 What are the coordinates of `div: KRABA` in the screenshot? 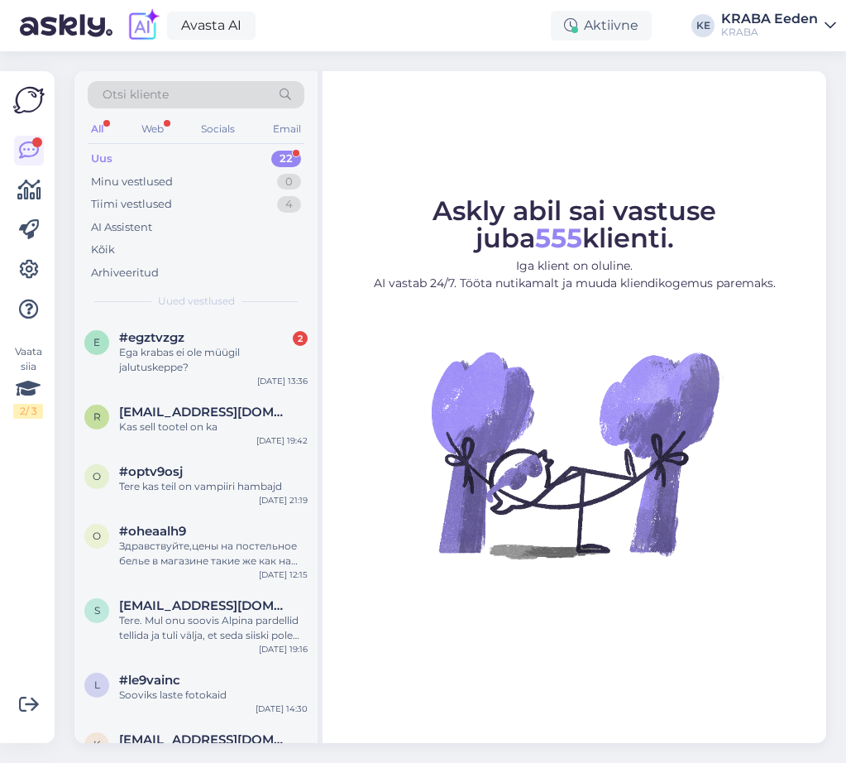 It's located at (769, 32).